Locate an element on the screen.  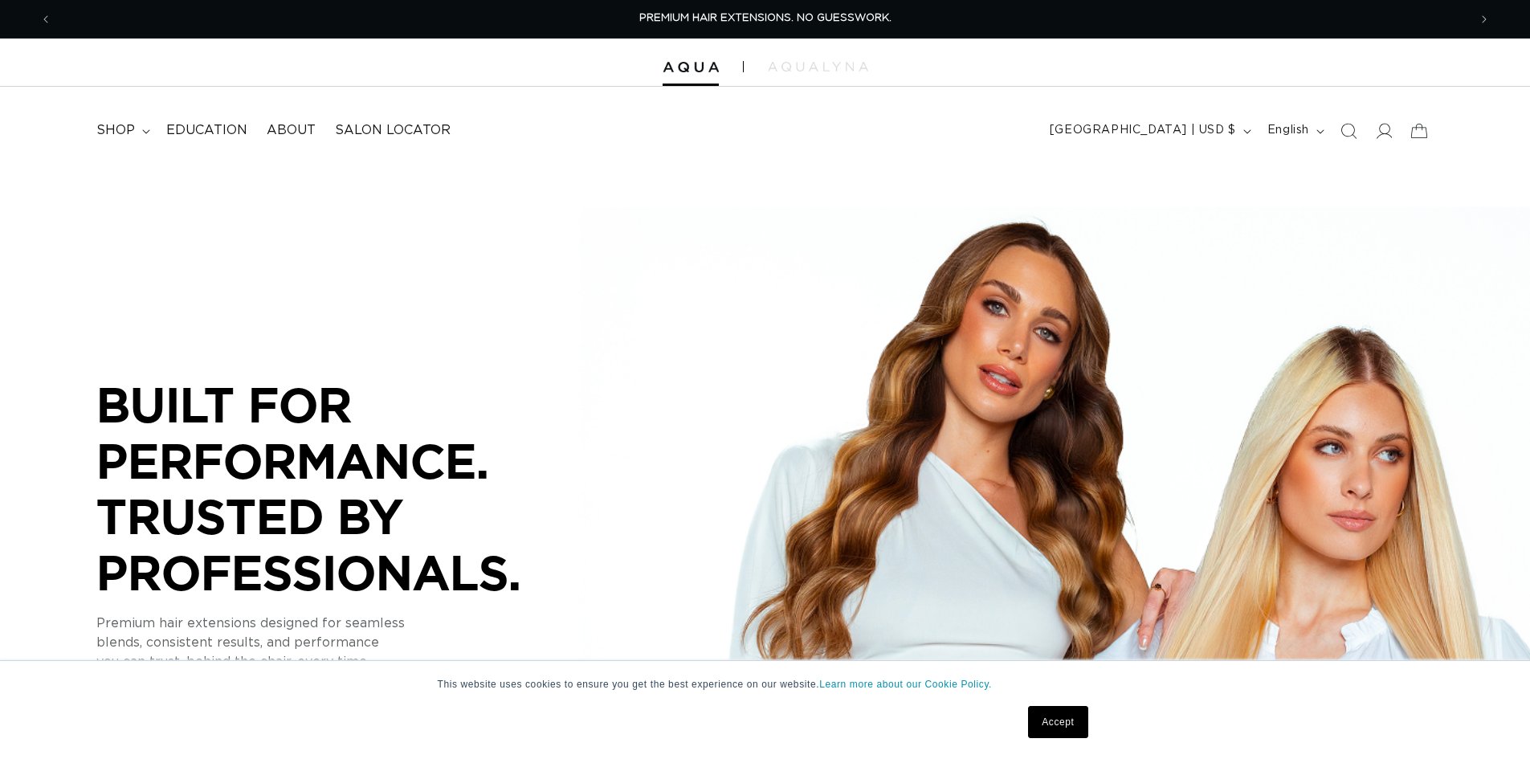
span: About is located at coordinates (291, 130).